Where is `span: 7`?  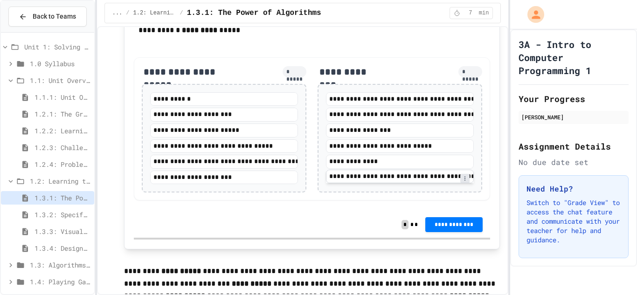
span: 7 is located at coordinates (470, 13).